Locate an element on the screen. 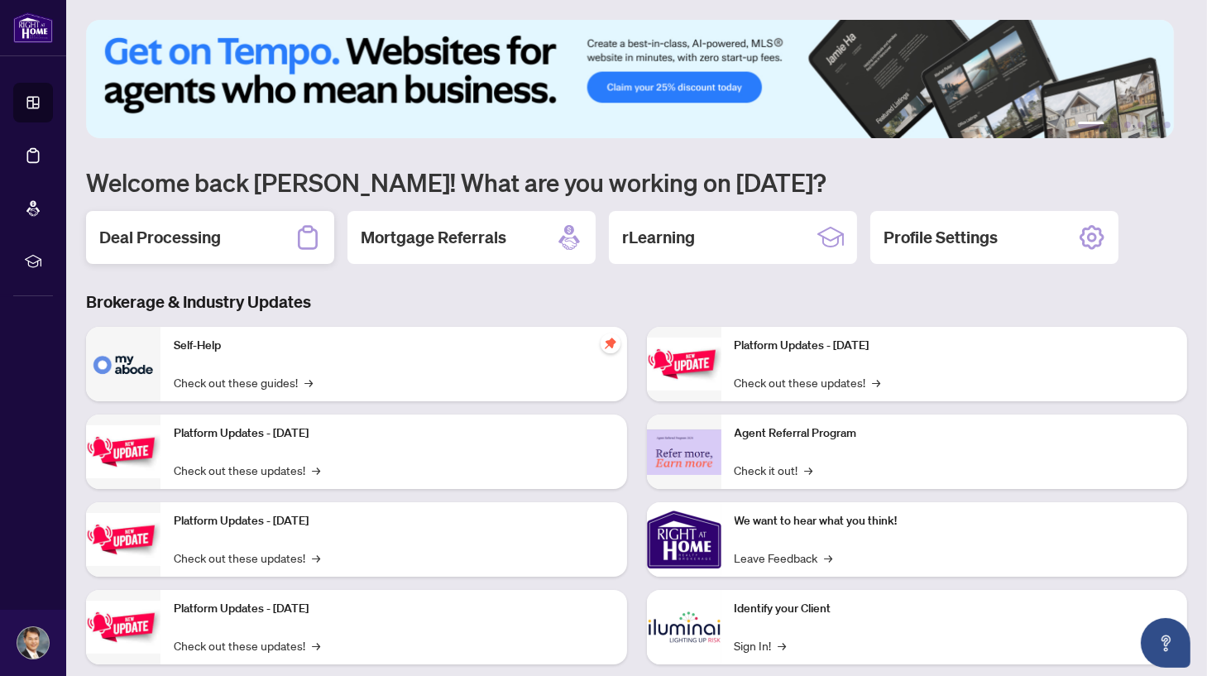  img: Platform Updates - July 21, 2025 is located at coordinates (123, 538).